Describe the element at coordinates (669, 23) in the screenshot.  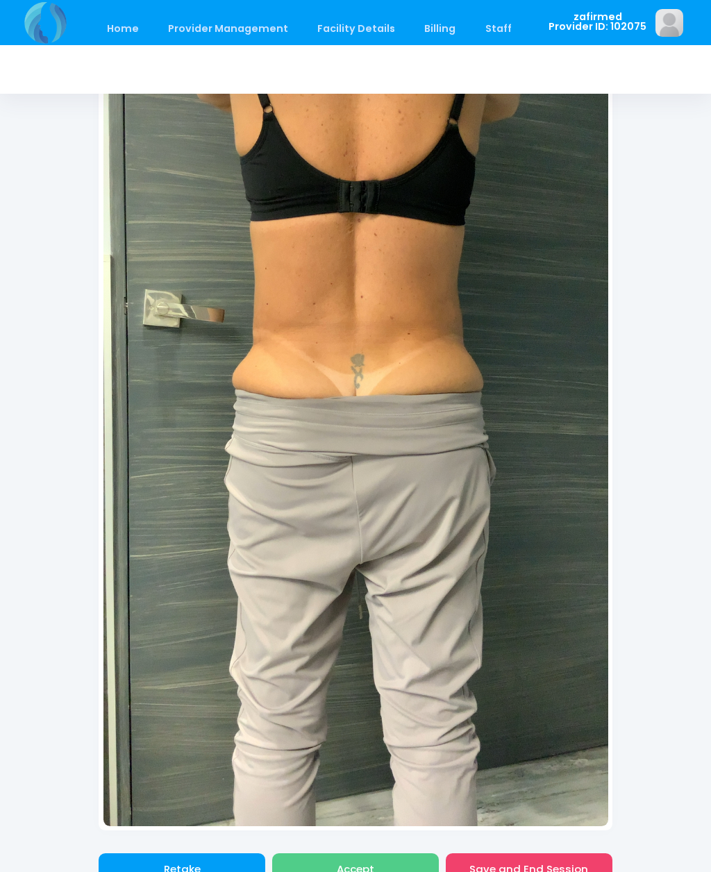
I see `img: image` at that location.